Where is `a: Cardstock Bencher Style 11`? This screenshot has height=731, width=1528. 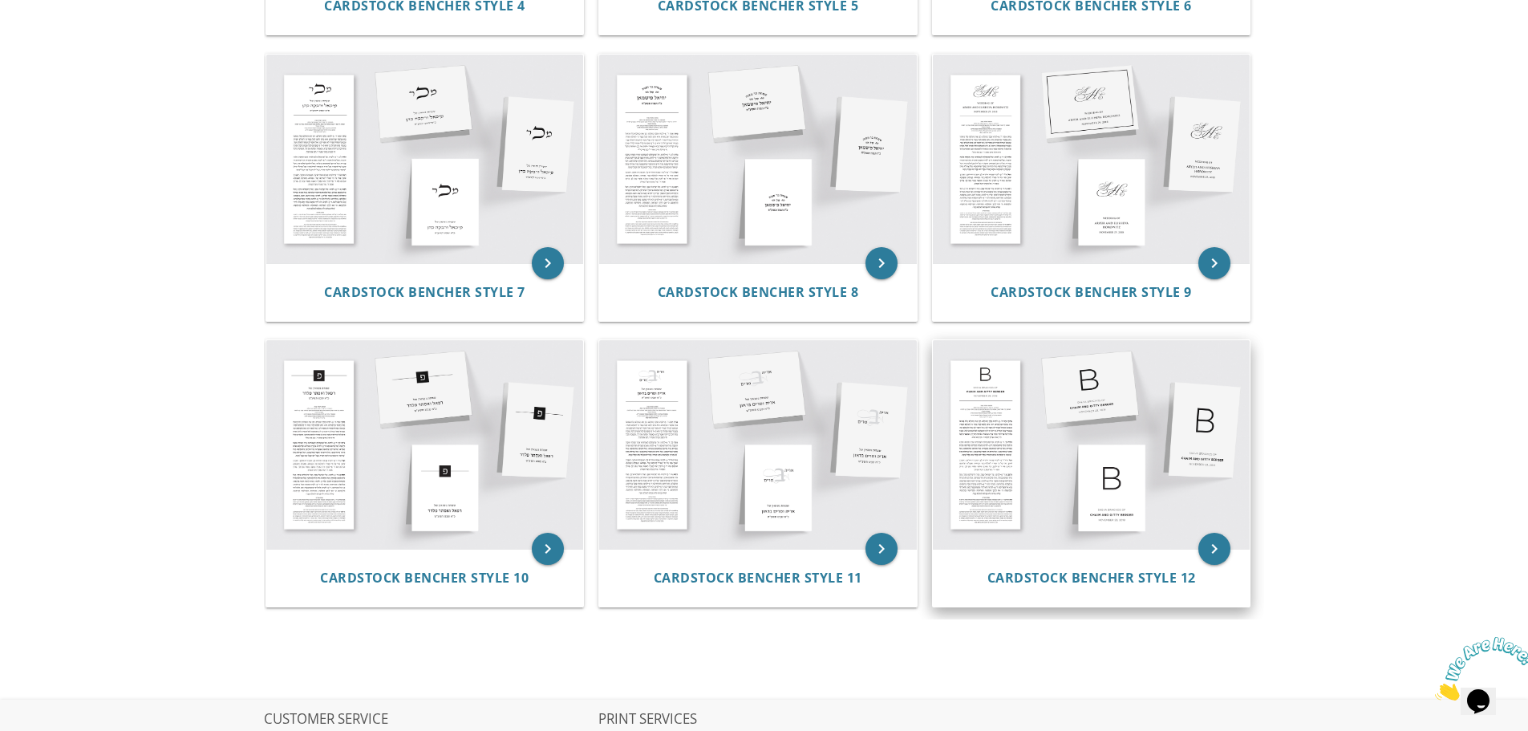 a: Cardstock Bencher Style 11 is located at coordinates (758, 578).